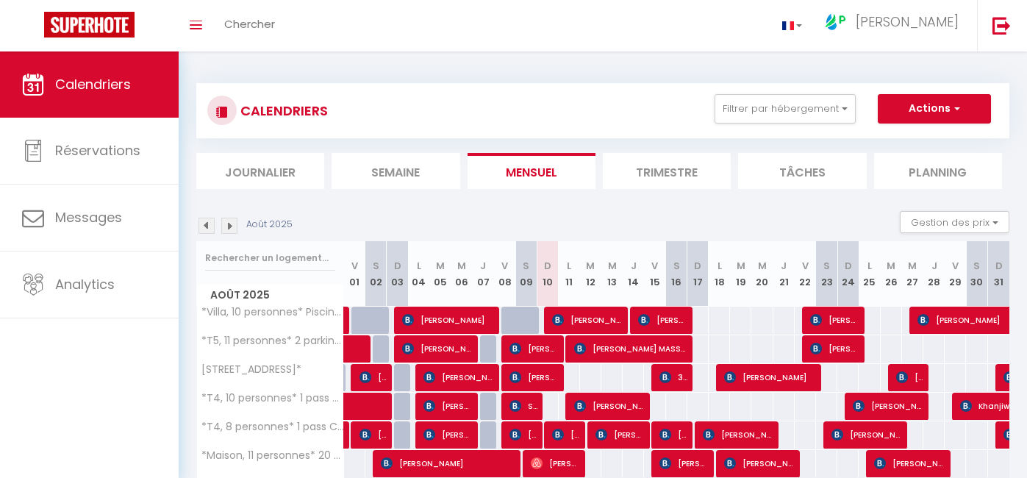 The width and height of the screenshot is (1027, 478). What do you see at coordinates (462, 273) in the screenshot?
I see `th: 06` at bounding box center [462, 273].